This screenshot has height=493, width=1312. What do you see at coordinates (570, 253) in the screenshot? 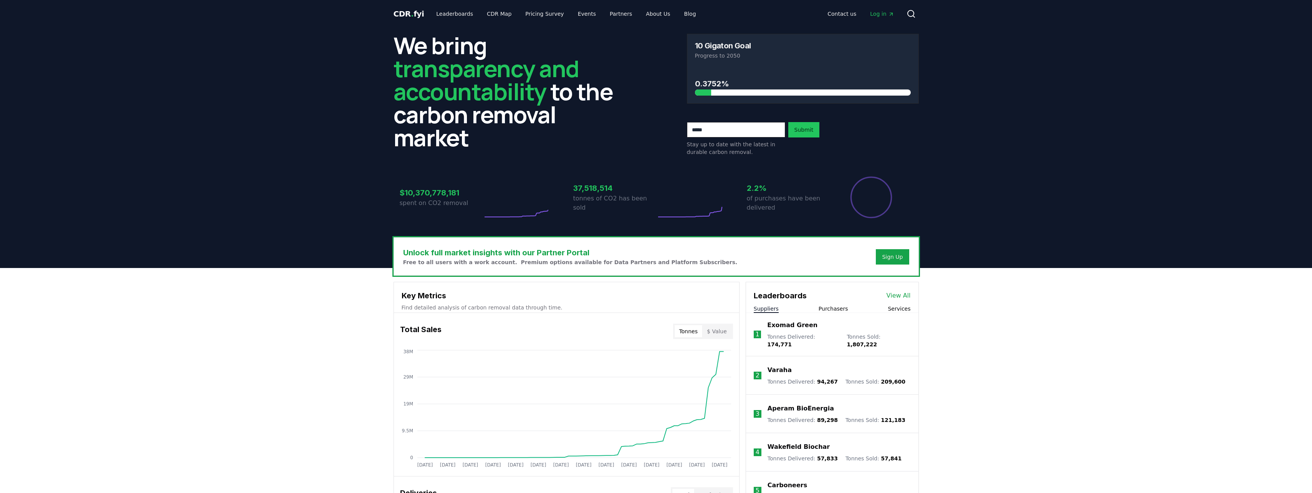
I see `h3: Unlock full market insights with our Partner Portal` at bounding box center [570, 253].